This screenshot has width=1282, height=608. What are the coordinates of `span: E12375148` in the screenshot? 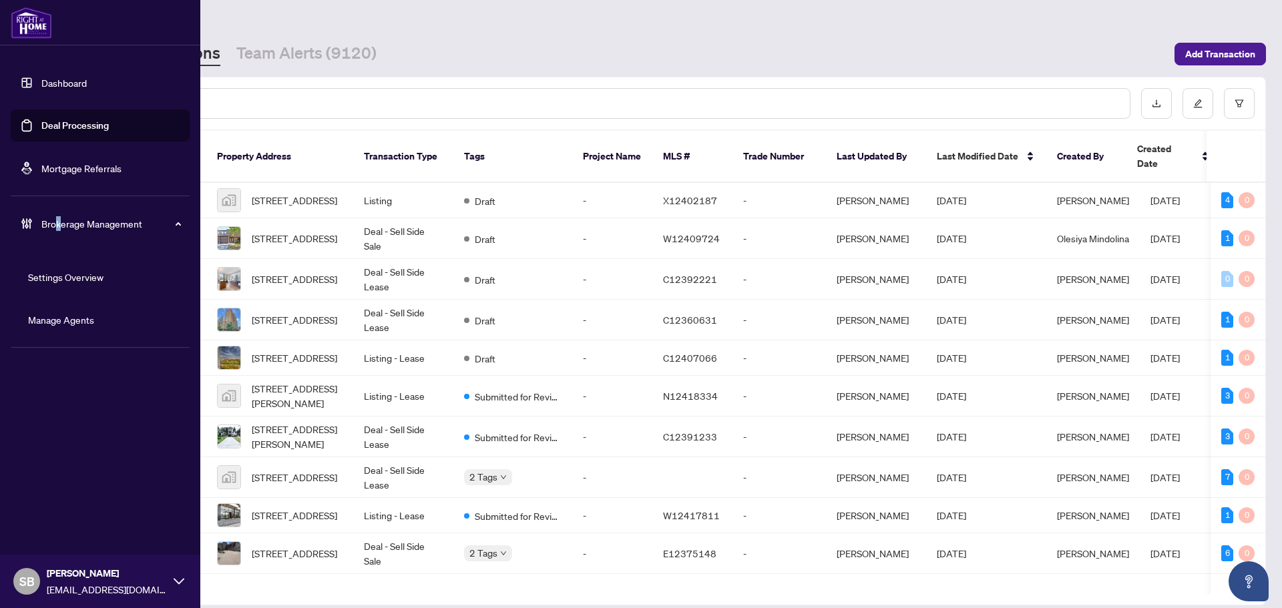 It's located at (690, 554).